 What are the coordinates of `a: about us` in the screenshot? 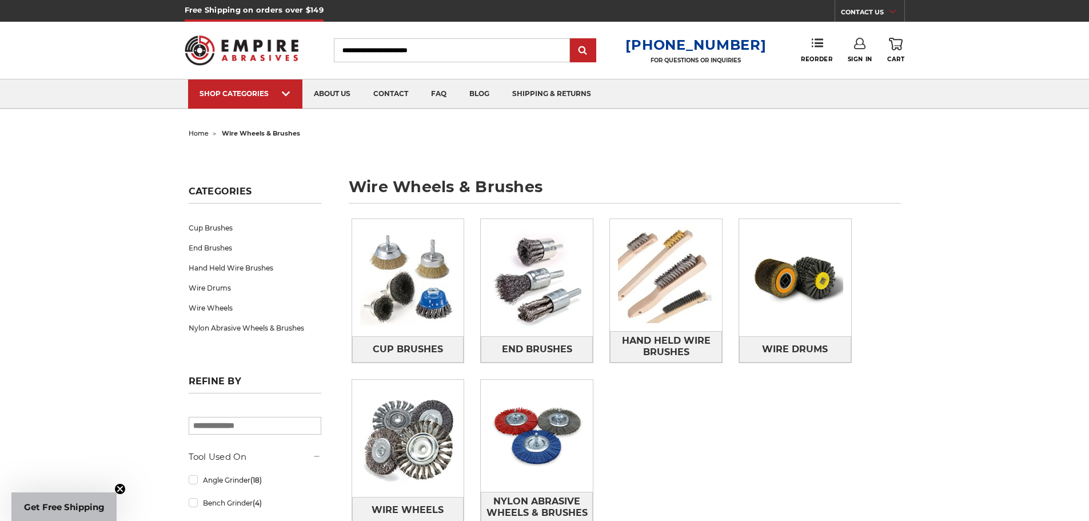 It's located at (332, 94).